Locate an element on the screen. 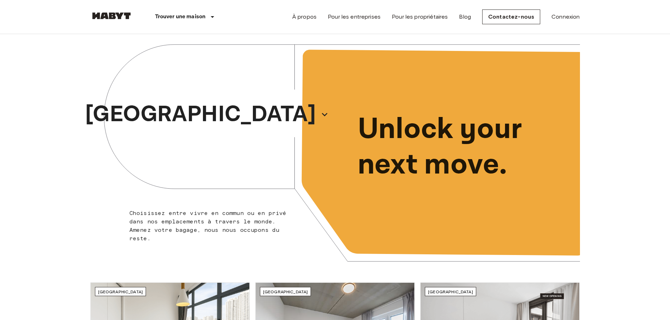 The height and width of the screenshot is (320, 670). a: Blog is located at coordinates (465, 17).